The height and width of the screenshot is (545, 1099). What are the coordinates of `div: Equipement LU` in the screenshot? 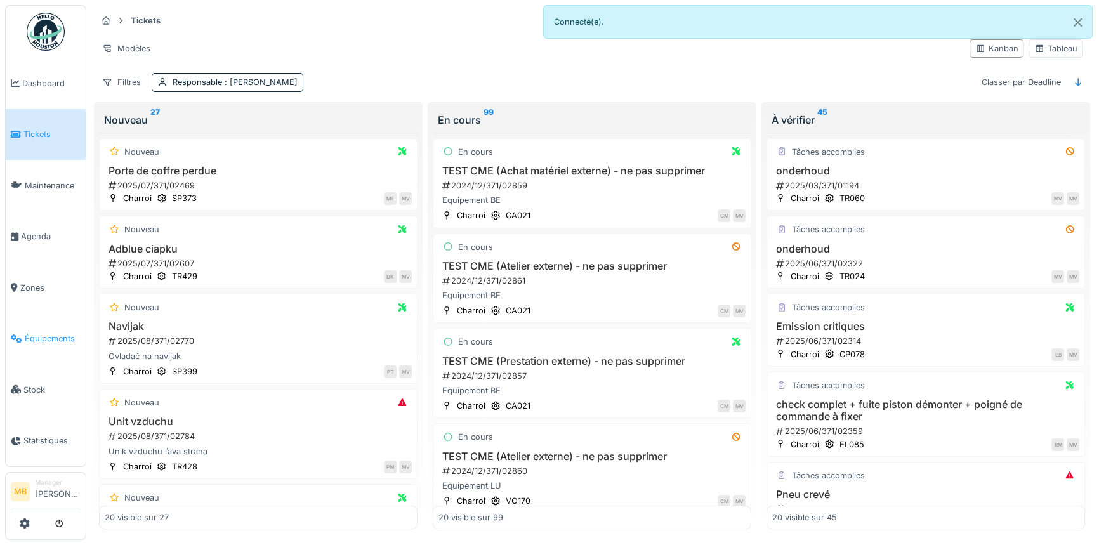 It's located at (592, 486).